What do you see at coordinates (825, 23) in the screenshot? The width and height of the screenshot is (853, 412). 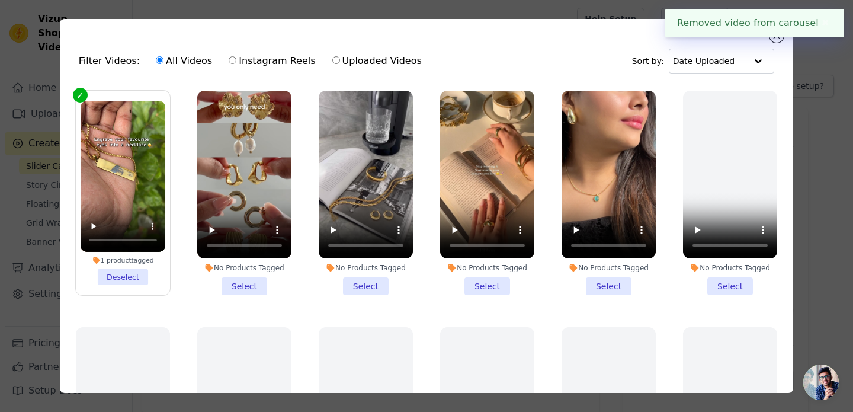 I see `button: Close` at bounding box center [825, 23].